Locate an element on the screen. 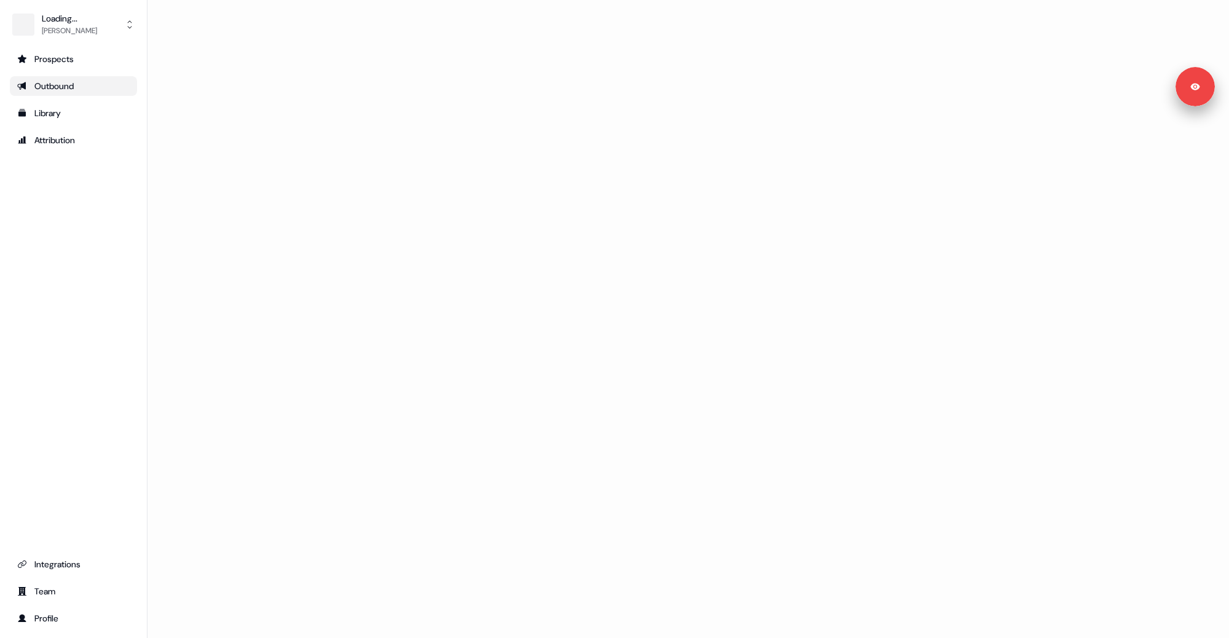  div: Attribution is located at coordinates (73, 140).